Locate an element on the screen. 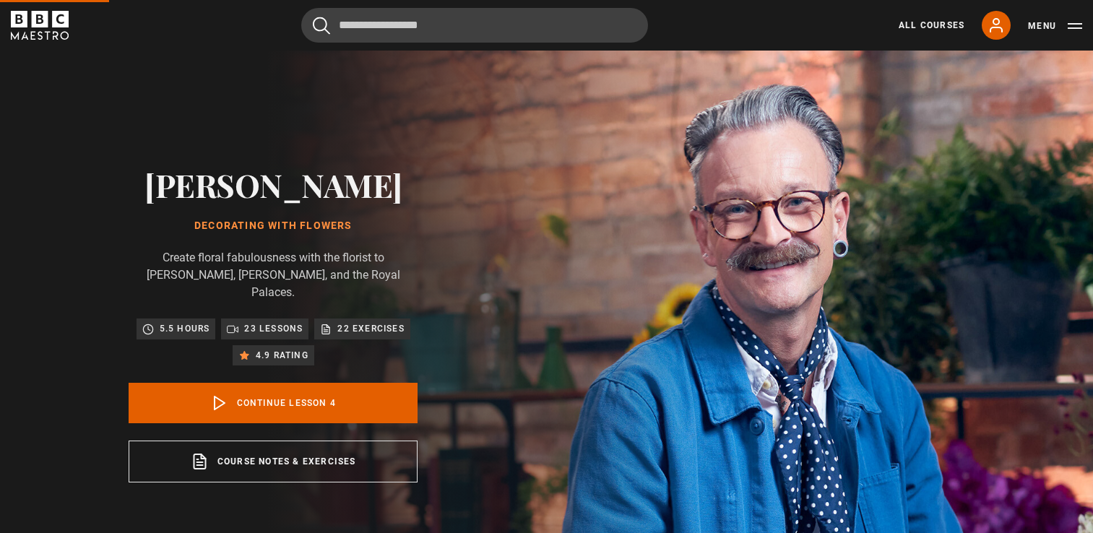  button: Toggle navigation is located at coordinates (1054, 26).